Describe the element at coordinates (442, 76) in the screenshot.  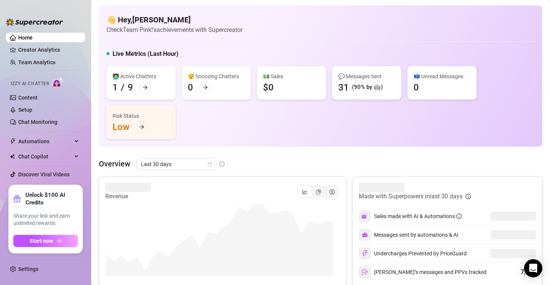
I see `div: 📪 Unread Messages` at that location.